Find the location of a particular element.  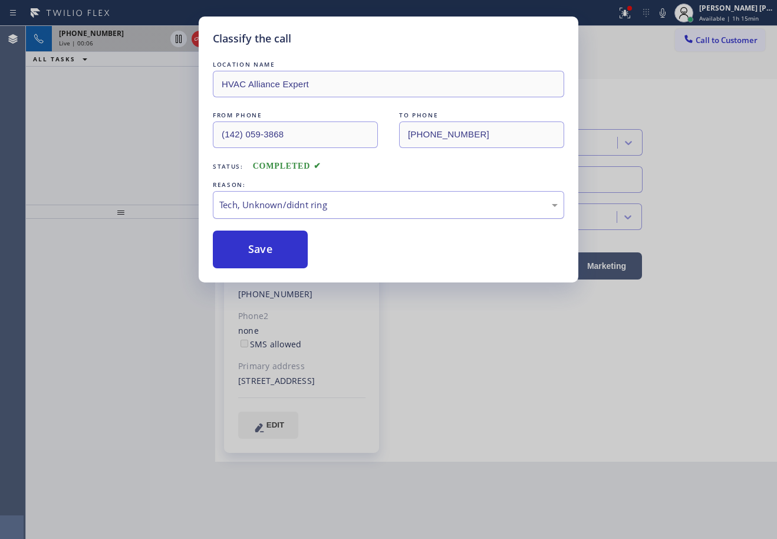

h5: Classify the call is located at coordinates (252, 38).